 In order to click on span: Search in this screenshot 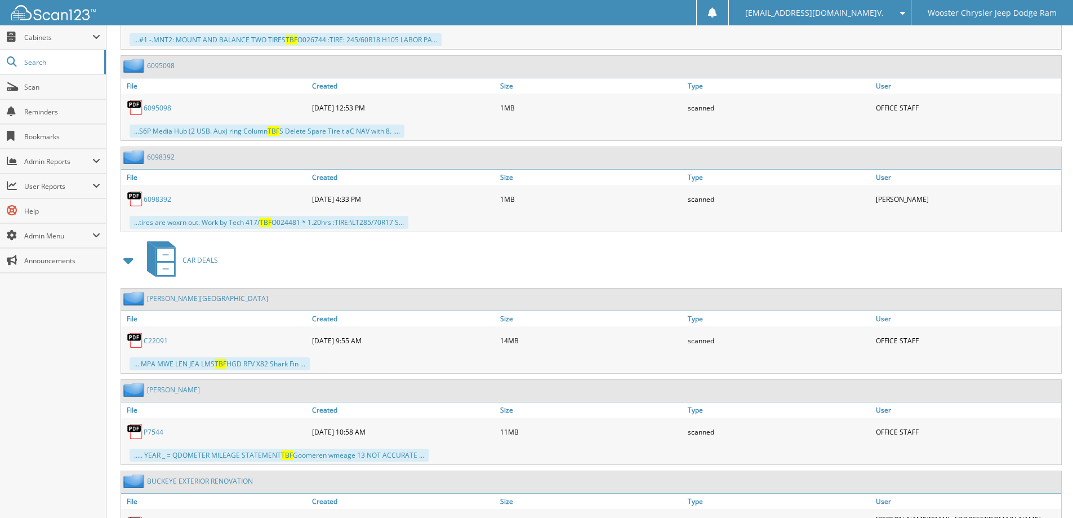, I will do `click(61, 62)`.